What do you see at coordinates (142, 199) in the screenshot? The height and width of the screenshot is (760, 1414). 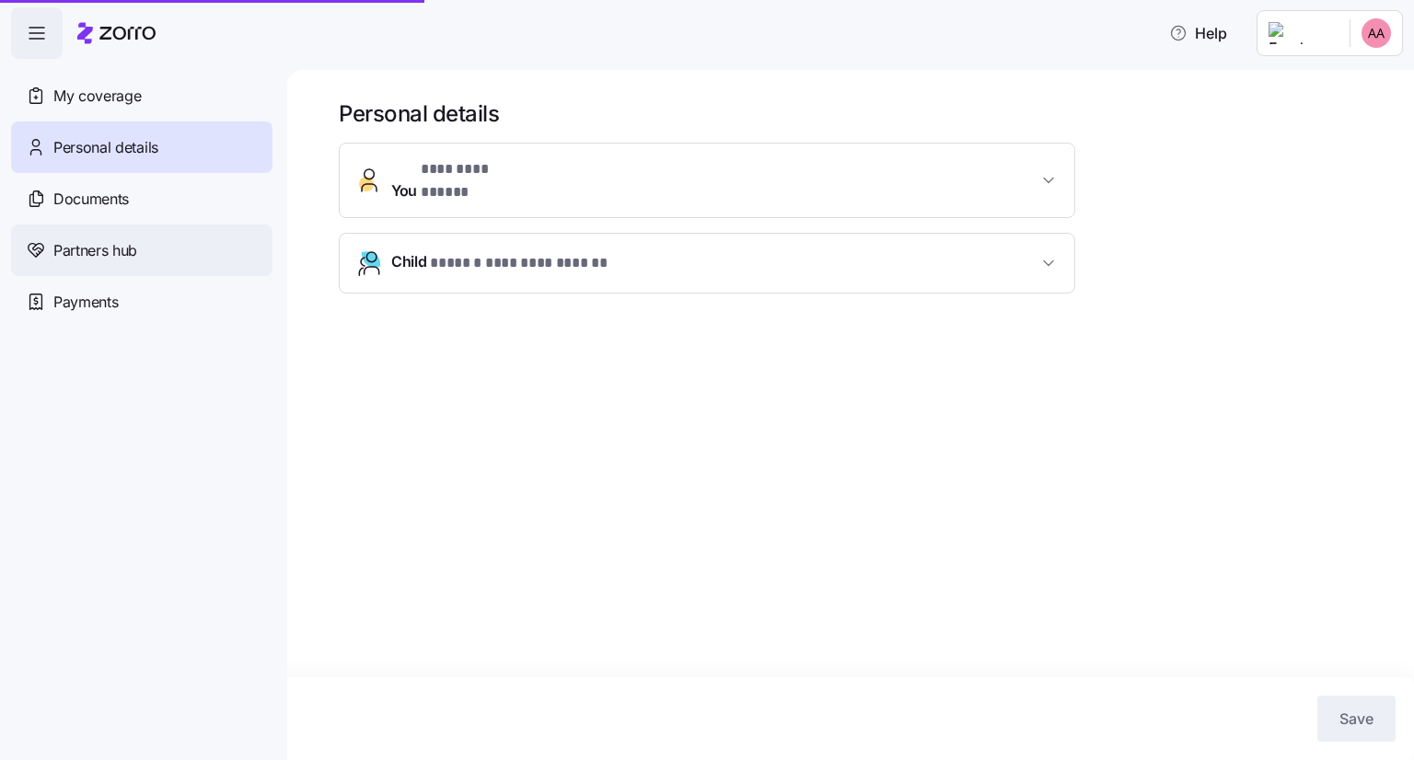 I see `a: Documents` at bounding box center [142, 199].